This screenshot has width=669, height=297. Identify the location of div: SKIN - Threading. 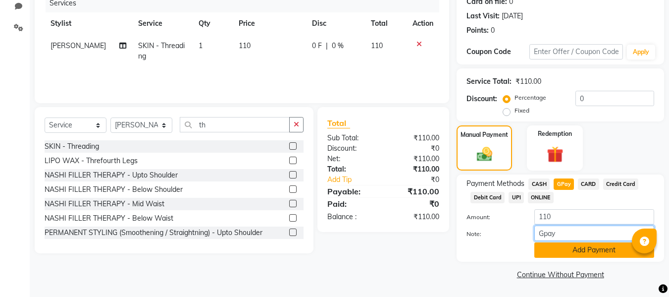
(72, 146).